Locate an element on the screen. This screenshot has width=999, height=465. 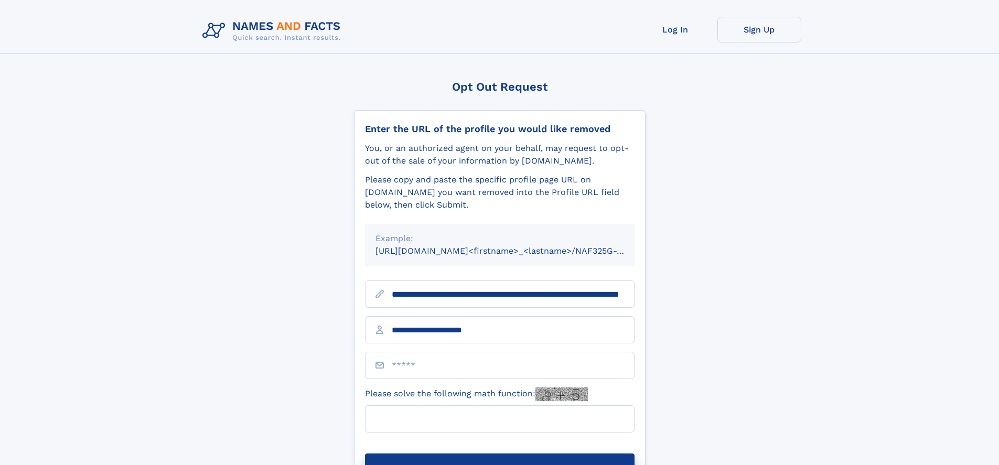
a: Log In is located at coordinates (676, 29).